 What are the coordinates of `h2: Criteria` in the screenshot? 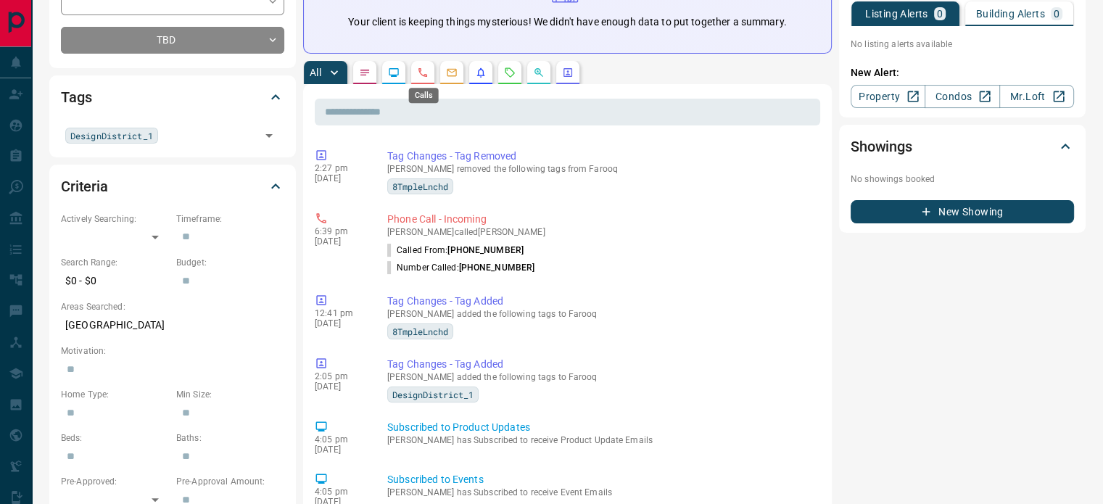 It's located at (84, 186).